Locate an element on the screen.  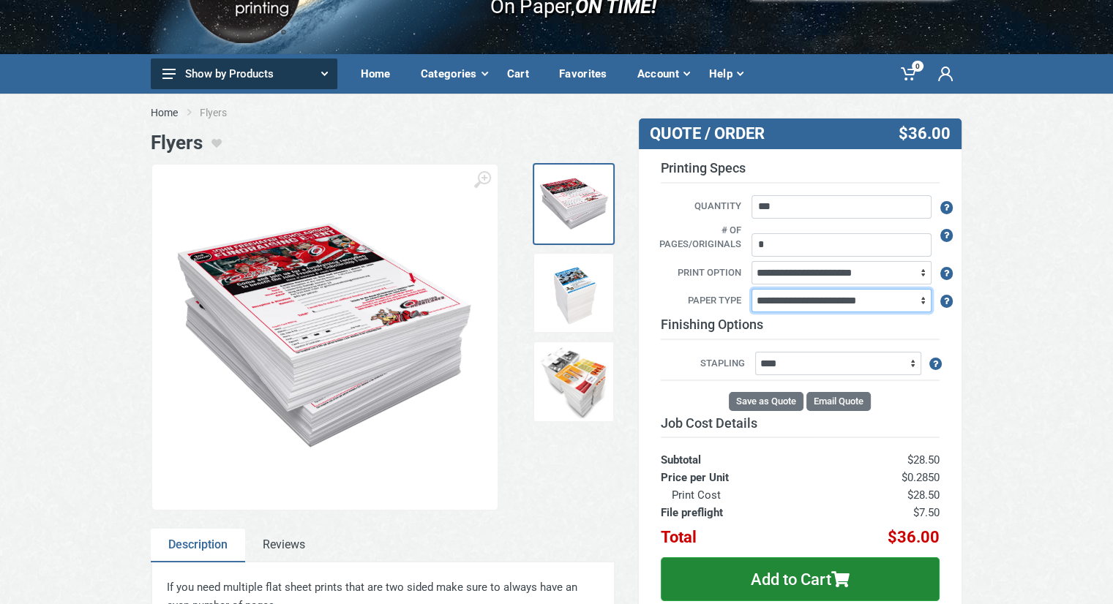
a: Description is located at coordinates (198, 546).